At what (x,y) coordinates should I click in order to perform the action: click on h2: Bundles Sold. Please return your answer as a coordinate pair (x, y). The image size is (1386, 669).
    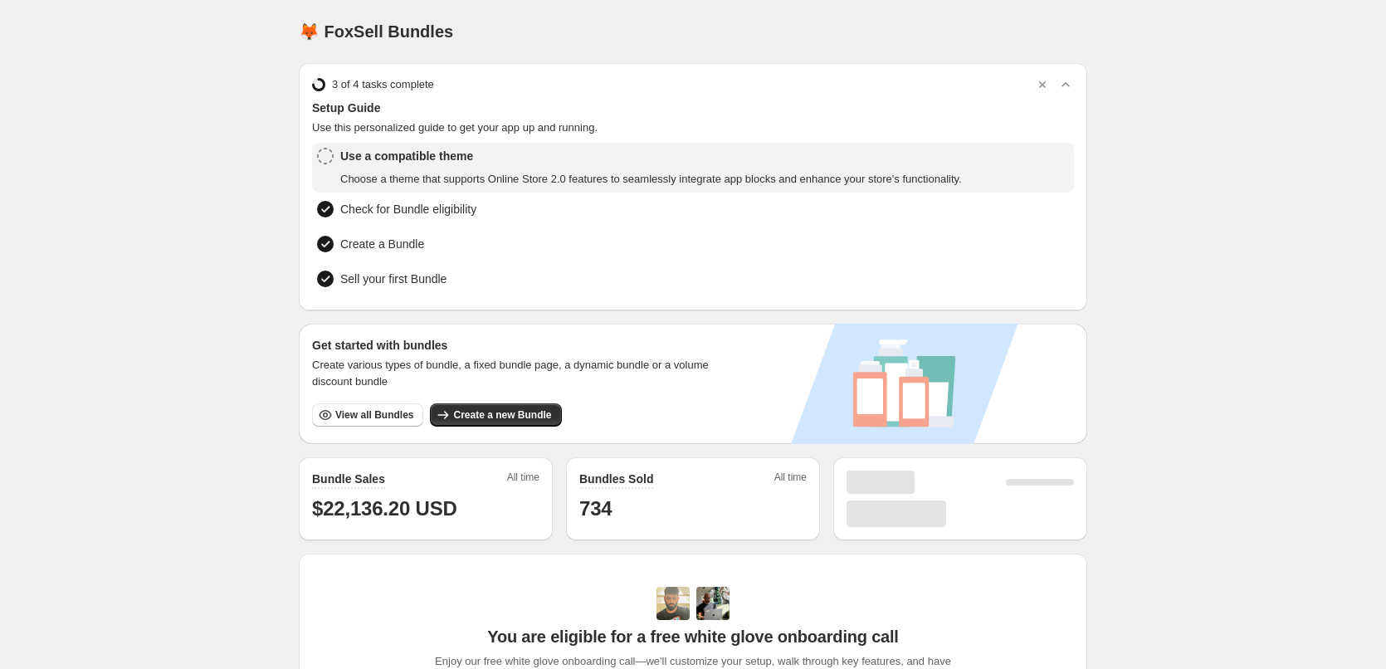
    Looking at the image, I should click on (616, 479).